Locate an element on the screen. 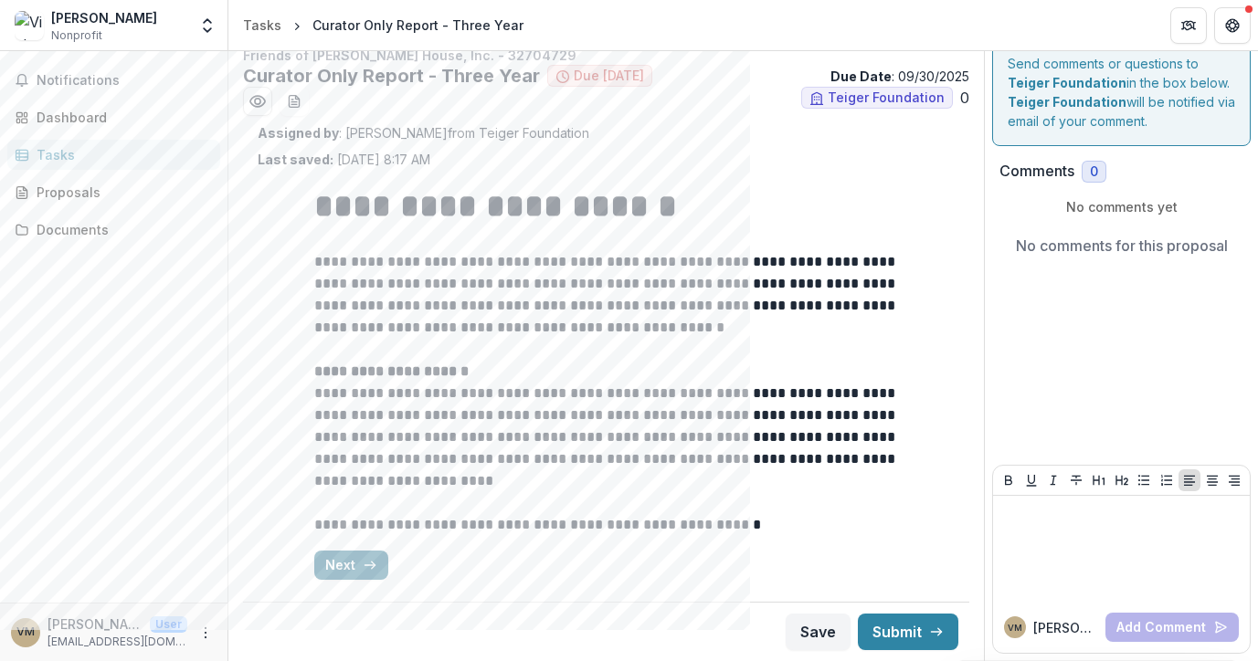  a: Documents is located at coordinates (113, 229).